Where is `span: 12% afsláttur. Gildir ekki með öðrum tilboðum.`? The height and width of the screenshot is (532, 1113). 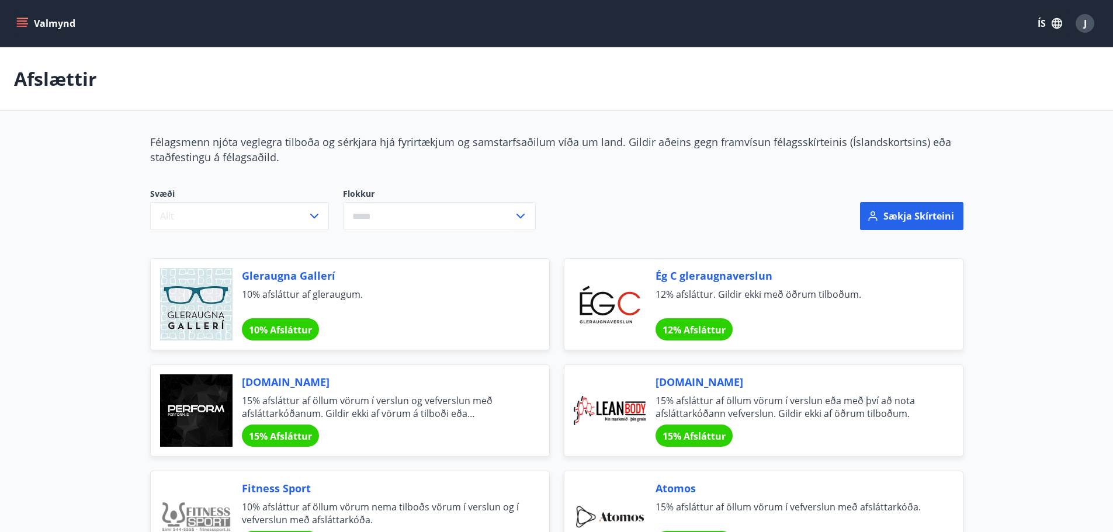
span: 12% afsláttur. Gildir ekki með öðrum tilboðum. is located at coordinates (795, 301).